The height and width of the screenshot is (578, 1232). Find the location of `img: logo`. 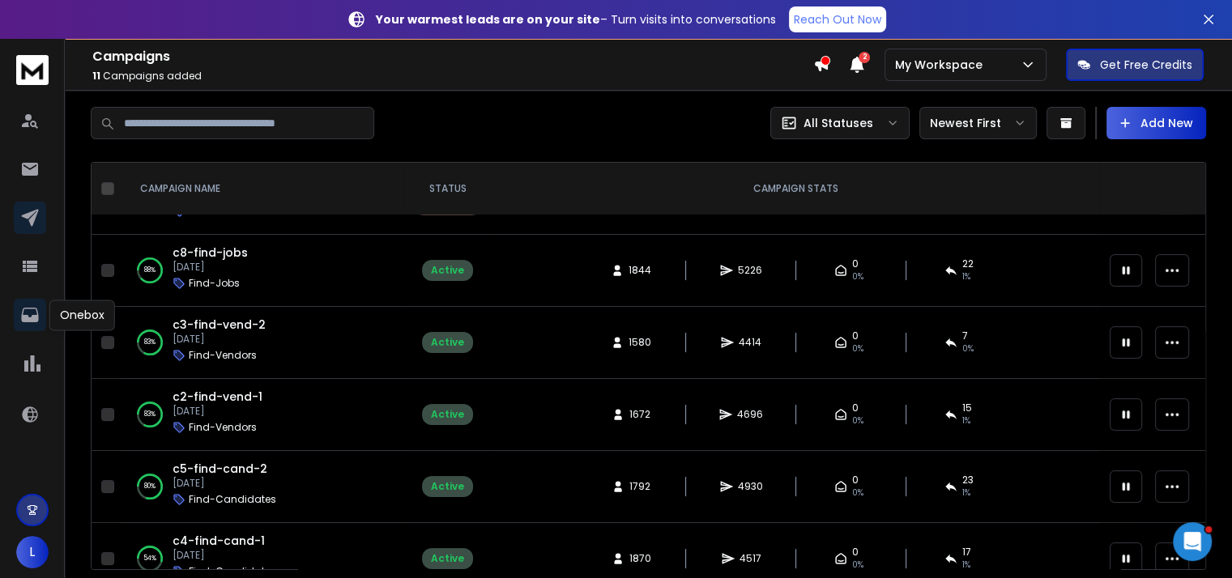

img: logo is located at coordinates (32, 70).